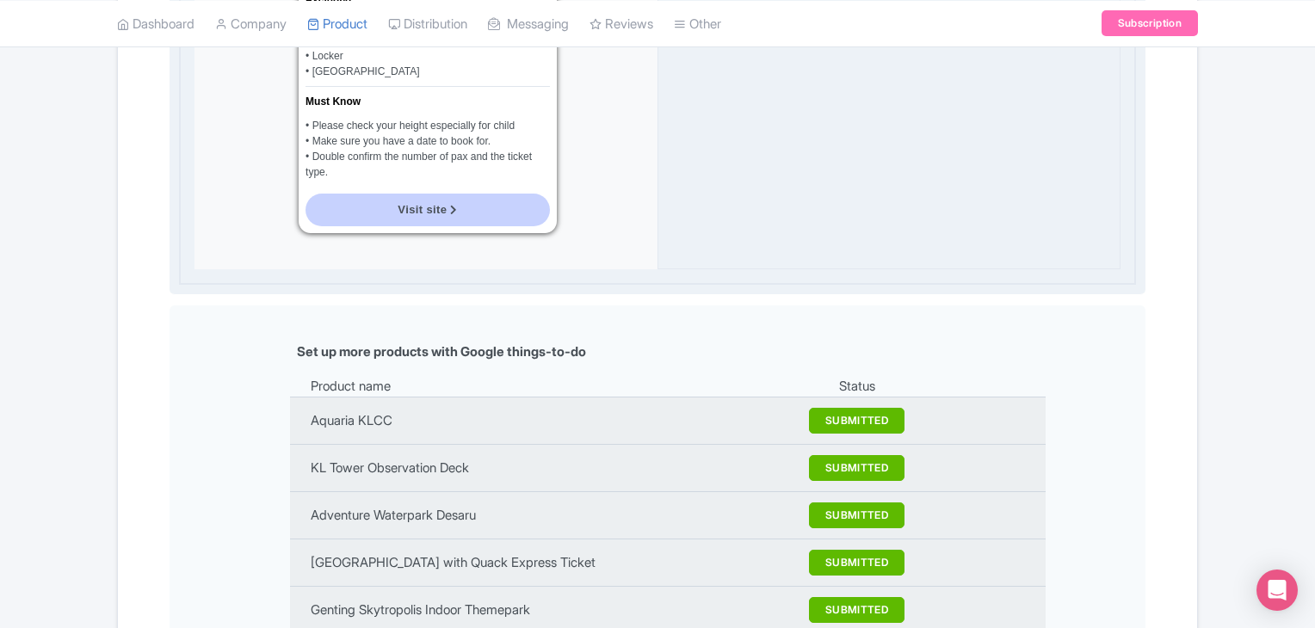 The image size is (1315, 628). What do you see at coordinates (428, 126) in the screenshot?
I see `div: • Please check your height especially for child` at bounding box center [428, 126].